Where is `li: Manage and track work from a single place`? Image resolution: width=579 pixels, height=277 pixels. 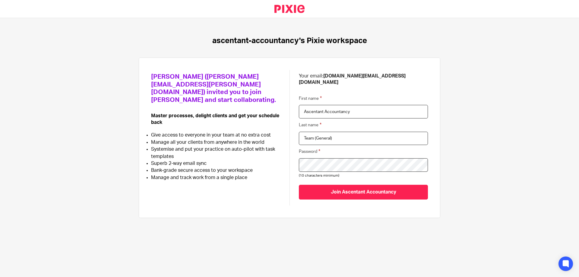
li: Manage and track work from a single place is located at coordinates (216, 178).